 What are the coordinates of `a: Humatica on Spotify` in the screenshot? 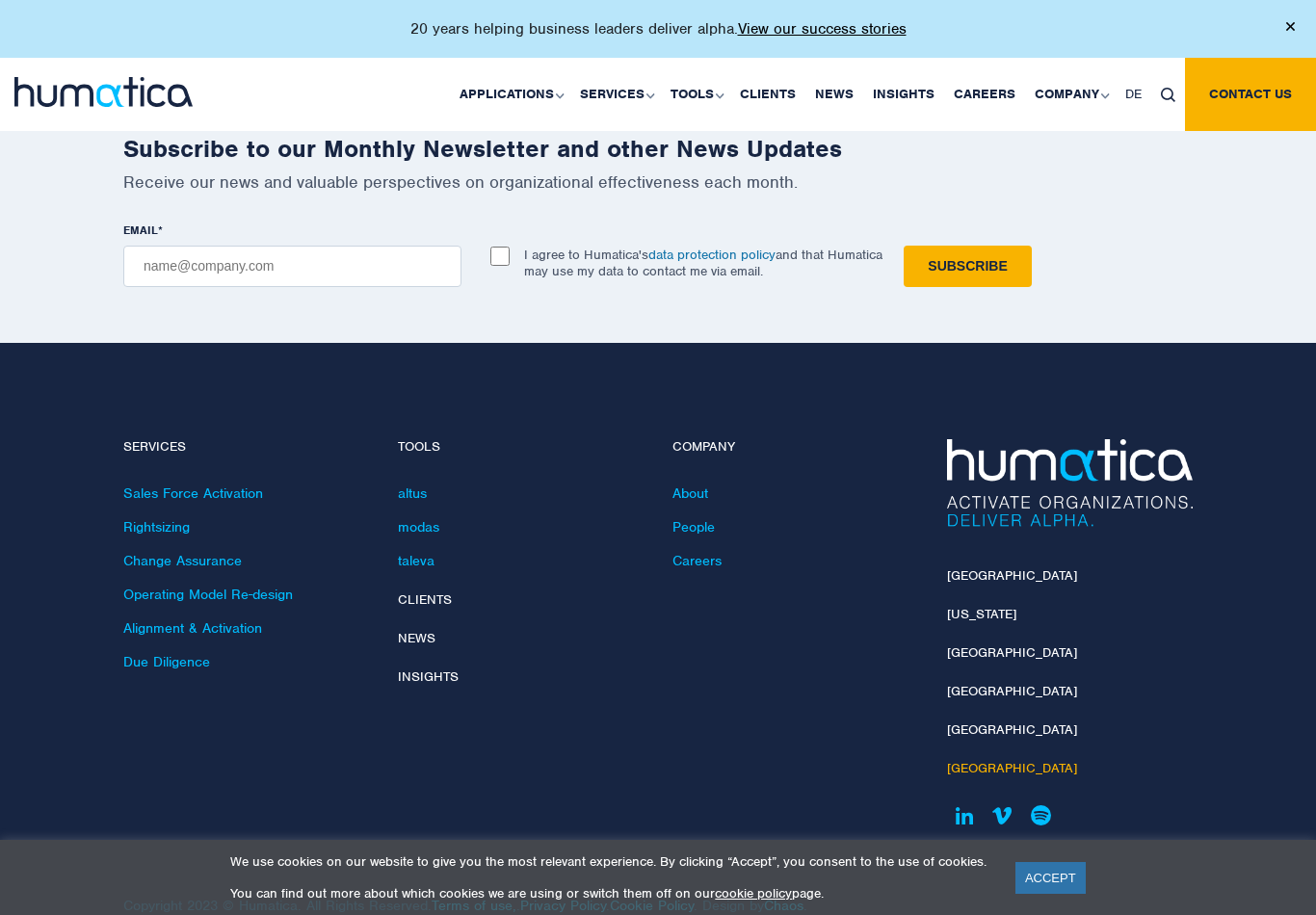 It's located at (1040, 815).